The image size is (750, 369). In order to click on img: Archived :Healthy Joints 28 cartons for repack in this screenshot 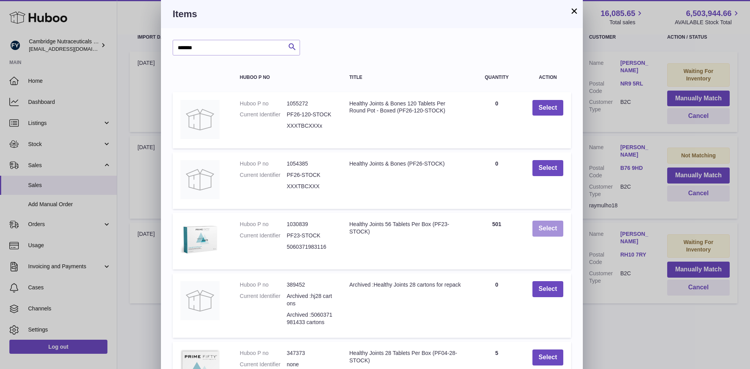, I will do `click(200, 301)`.